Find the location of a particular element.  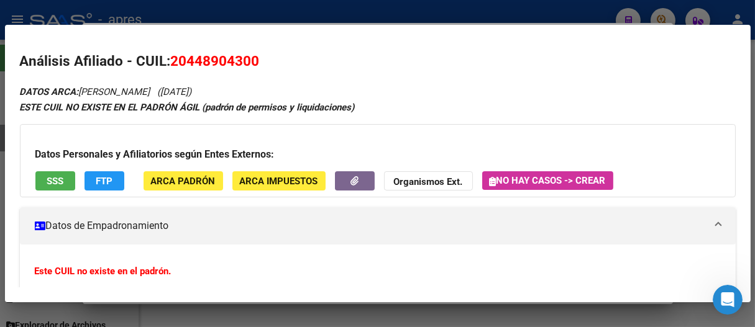

span: FTP is located at coordinates (104, 181).